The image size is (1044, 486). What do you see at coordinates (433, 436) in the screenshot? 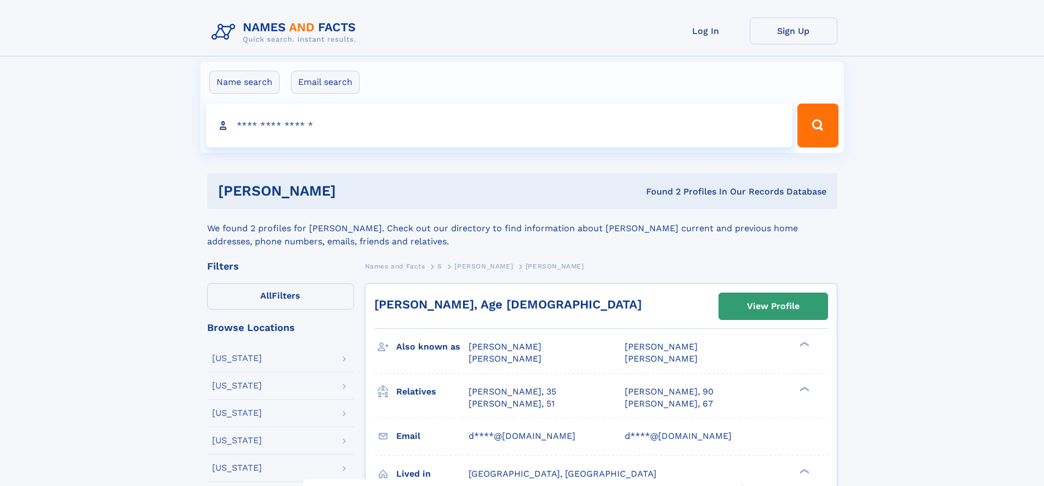
I see `h3: Email` at bounding box center [433, 436].